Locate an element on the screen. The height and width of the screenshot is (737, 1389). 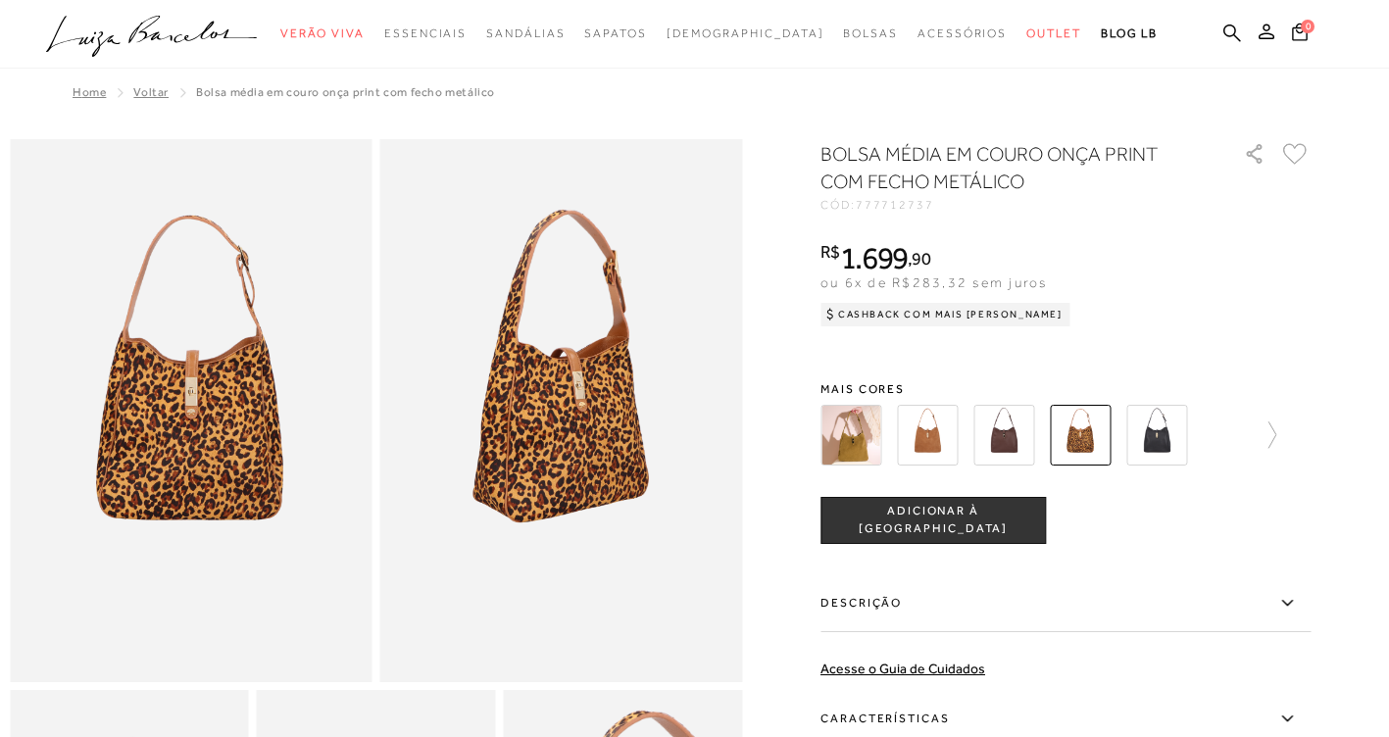
i: R$ is located at coordinates (831, 252).